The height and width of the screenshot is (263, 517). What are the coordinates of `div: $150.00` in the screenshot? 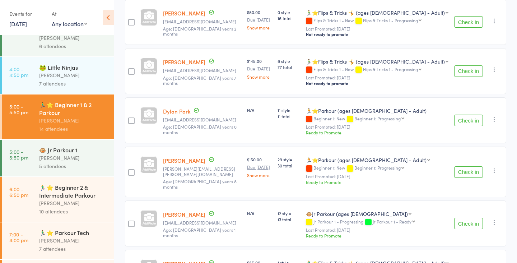 It's located at (259, 166).